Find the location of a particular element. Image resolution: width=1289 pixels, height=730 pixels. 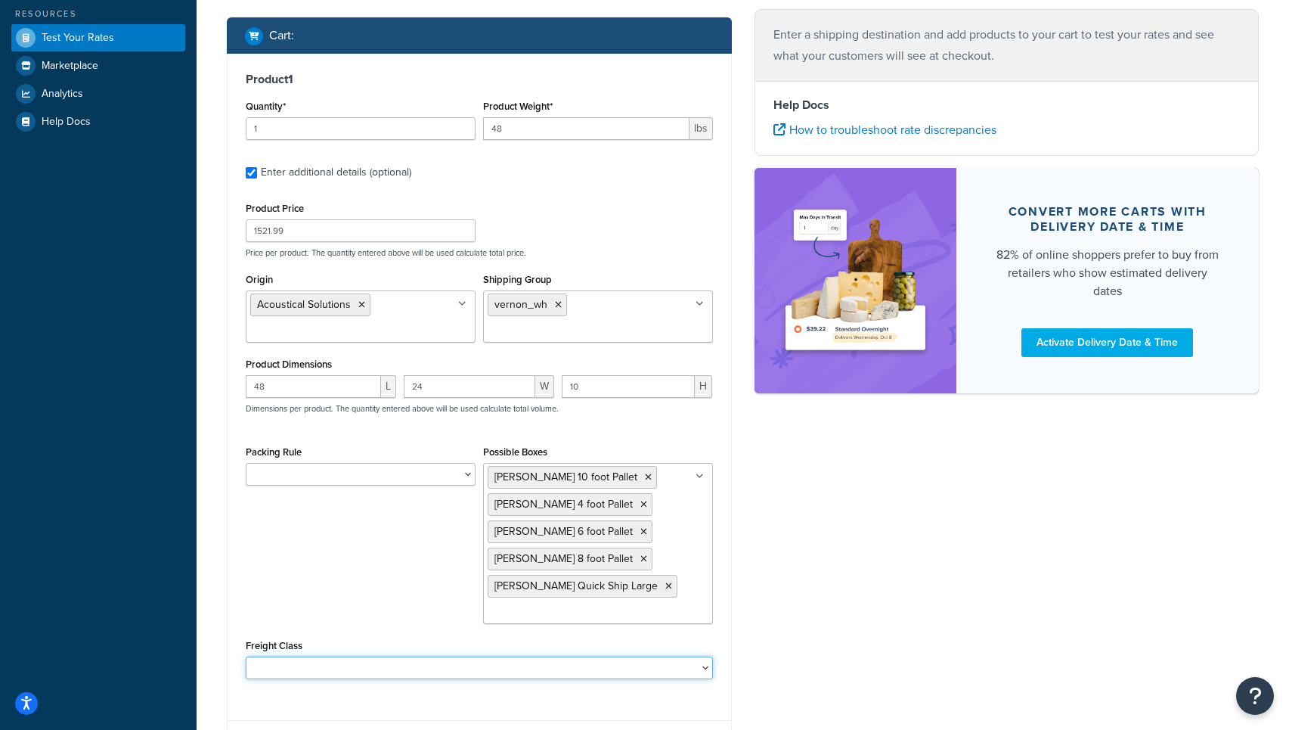

p: Enter a shipping destination and add products to your cart to test your rates and see what your c... is located at coordinates (1007, 45).